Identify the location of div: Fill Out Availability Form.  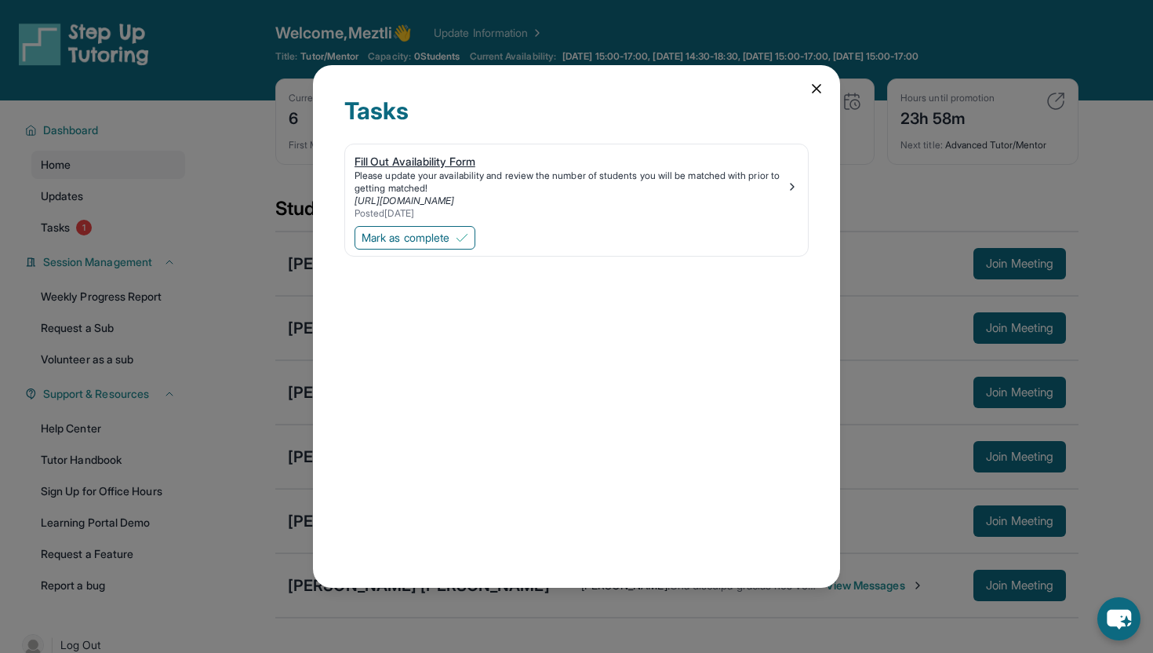
(570, 162).